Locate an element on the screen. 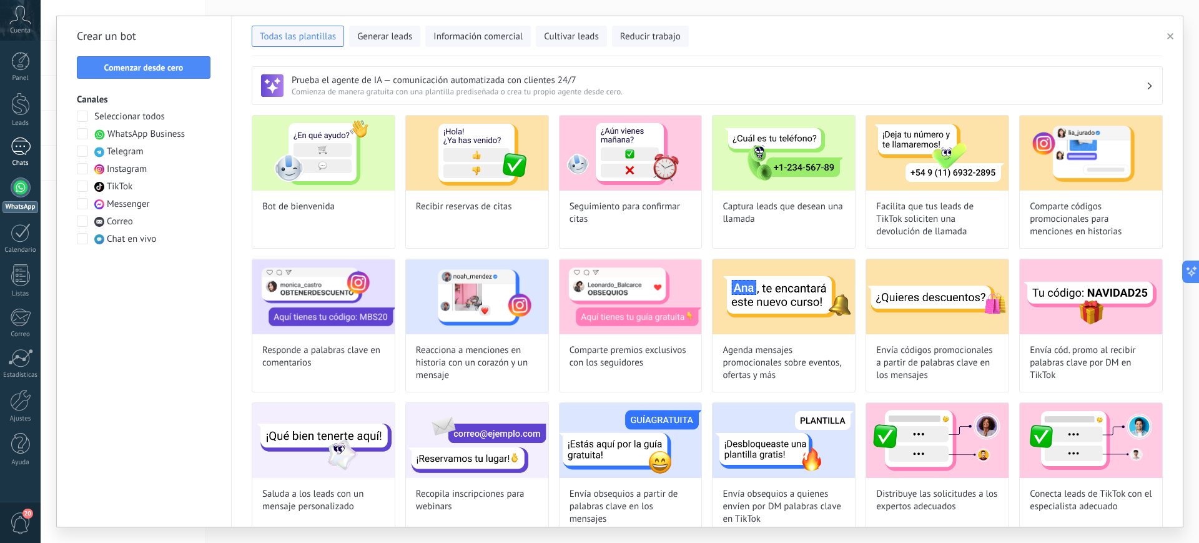  span: Cuenta is located at coordinates (20, 31).